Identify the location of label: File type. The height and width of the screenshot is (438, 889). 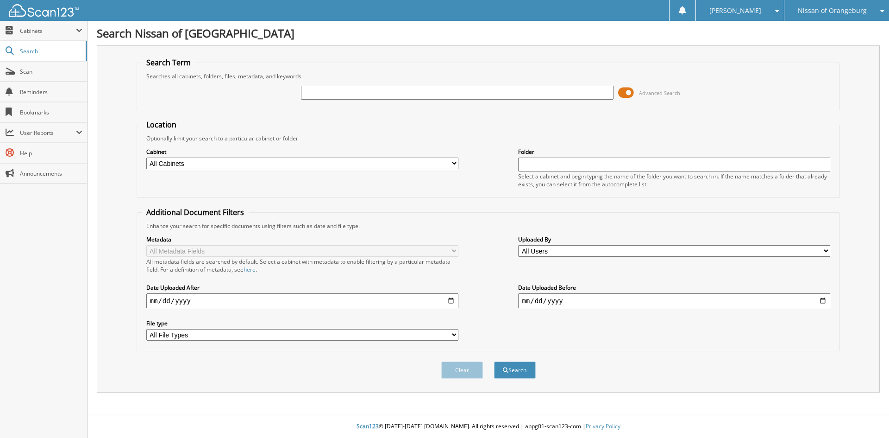
(302, 323).